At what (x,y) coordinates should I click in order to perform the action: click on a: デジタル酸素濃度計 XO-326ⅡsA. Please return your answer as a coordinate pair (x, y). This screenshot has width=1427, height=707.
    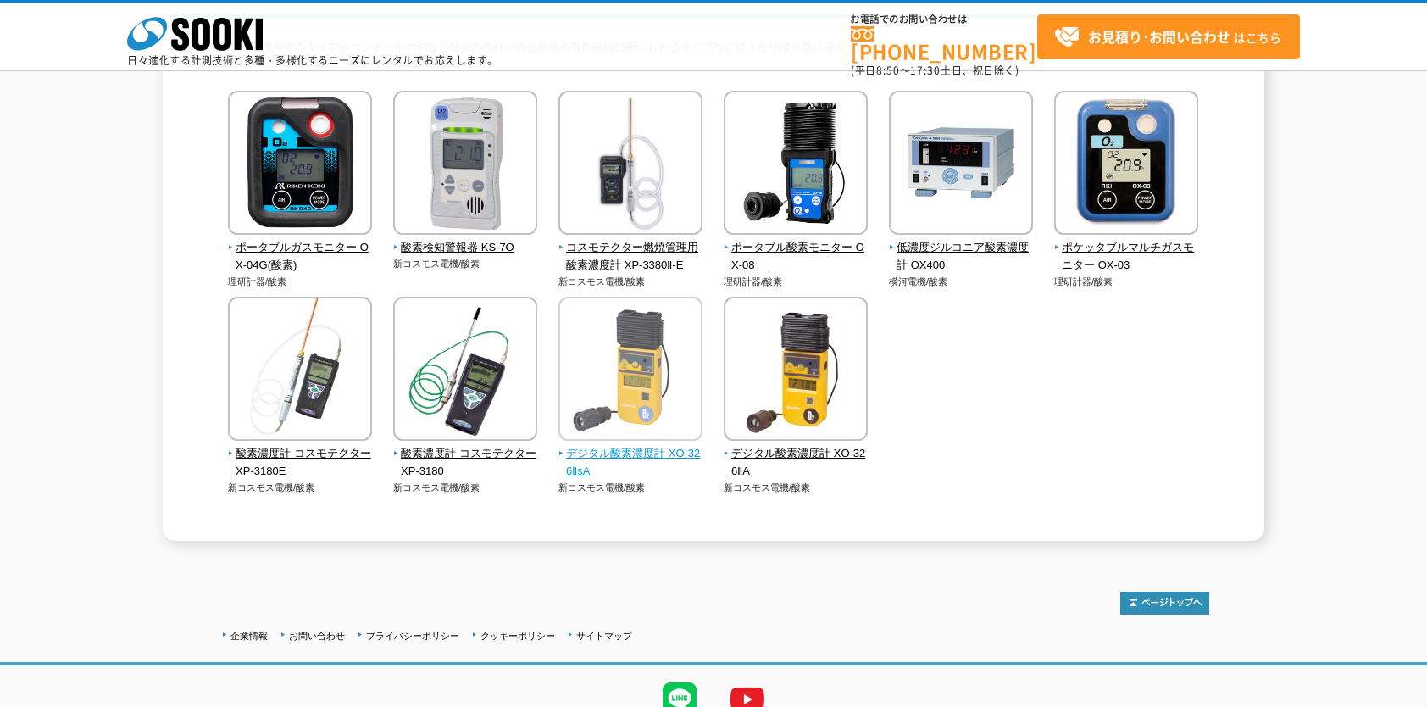
    Looking at the image, I should click on (630, 454).